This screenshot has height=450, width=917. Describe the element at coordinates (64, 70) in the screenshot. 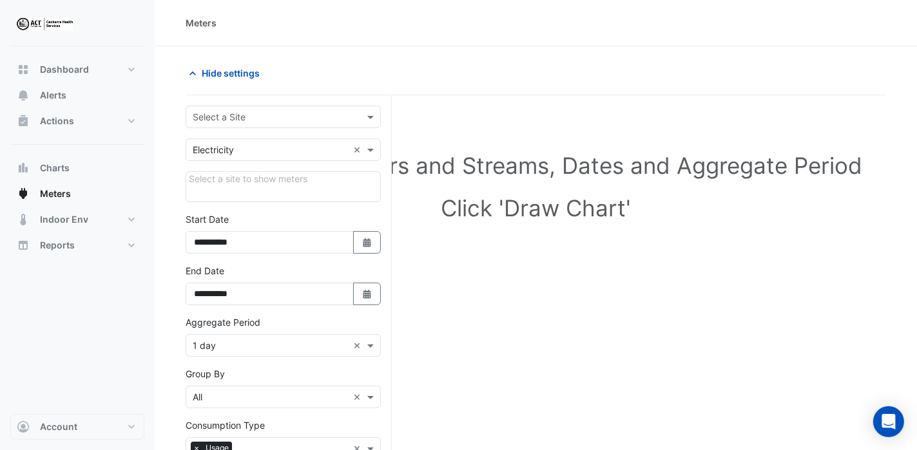

I see `span: Dashboard` at that location.